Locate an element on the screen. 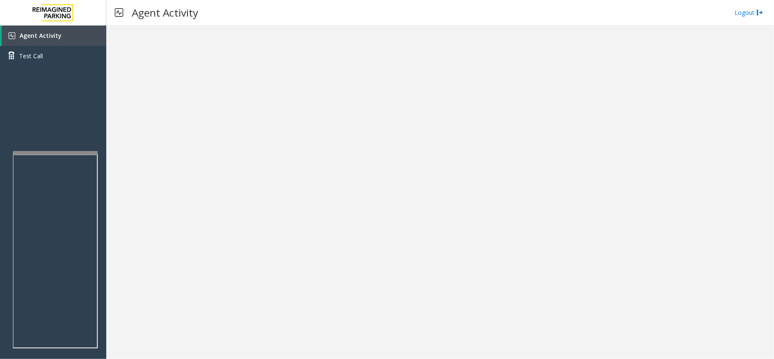 This screenshot has height=359, width=774. span: Test Call is located at coordinates (31, 56).